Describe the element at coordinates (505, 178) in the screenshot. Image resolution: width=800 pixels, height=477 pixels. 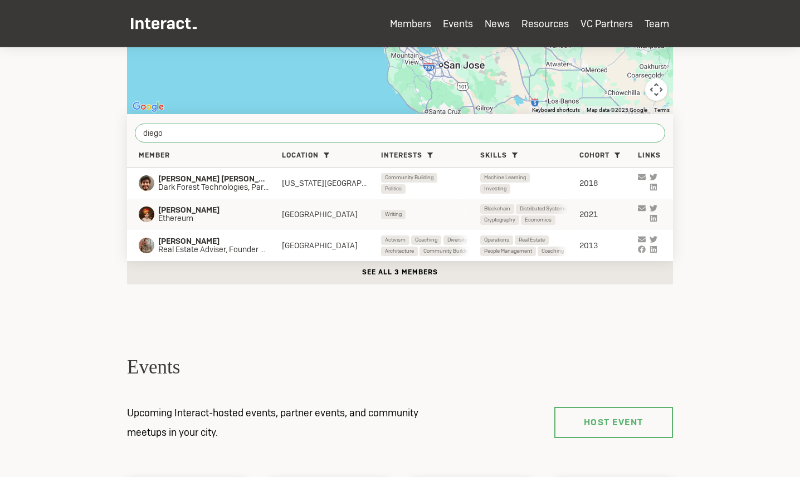
I see `span: Machine Learning` at that location.